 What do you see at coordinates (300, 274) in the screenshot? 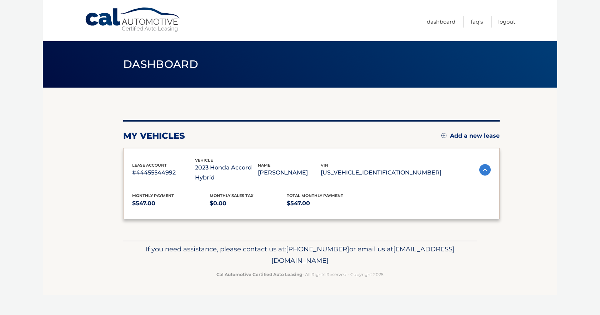
I see `p: - All Rights Reserved - Copyright 2025` at bounding box center [300, 274].